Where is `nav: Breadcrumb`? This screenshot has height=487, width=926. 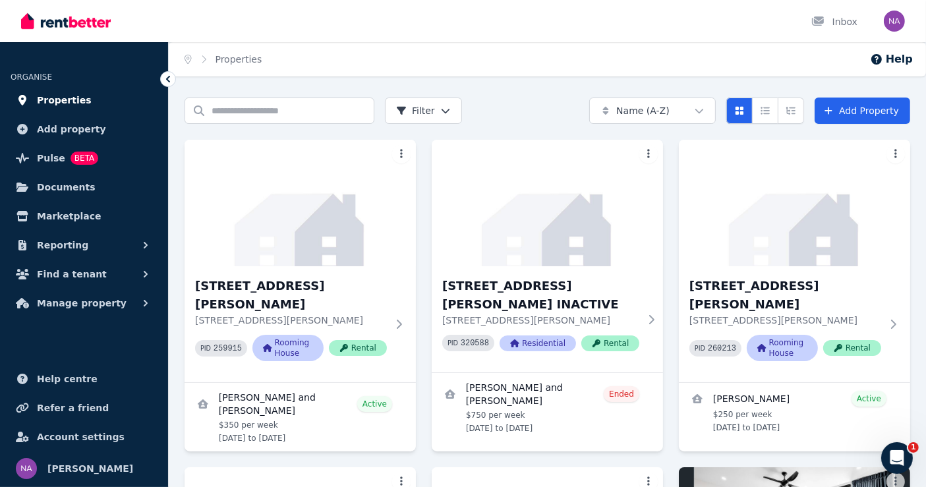 nav: Breadcrumb is located at coordinates (223, 59).